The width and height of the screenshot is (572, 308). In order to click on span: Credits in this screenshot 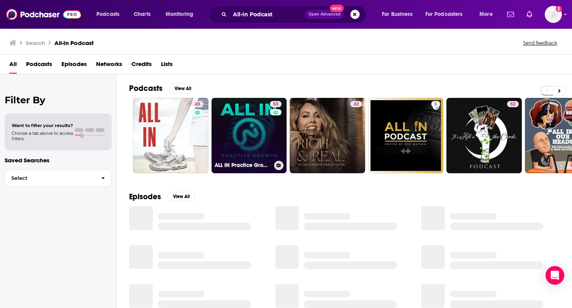, I will do `click(141, 66)`.